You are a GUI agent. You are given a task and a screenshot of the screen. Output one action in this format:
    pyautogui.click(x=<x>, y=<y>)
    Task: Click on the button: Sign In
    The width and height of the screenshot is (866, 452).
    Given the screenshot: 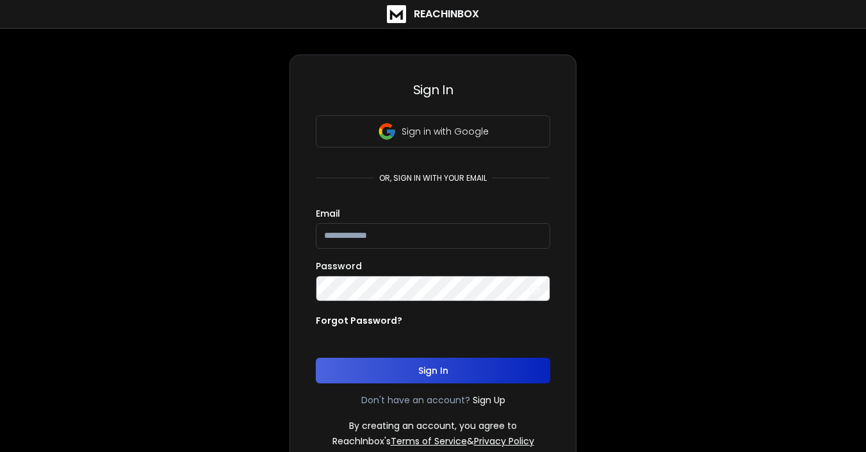 What is the action you would take?
    pyautogui.click(x=433, y=370)
    